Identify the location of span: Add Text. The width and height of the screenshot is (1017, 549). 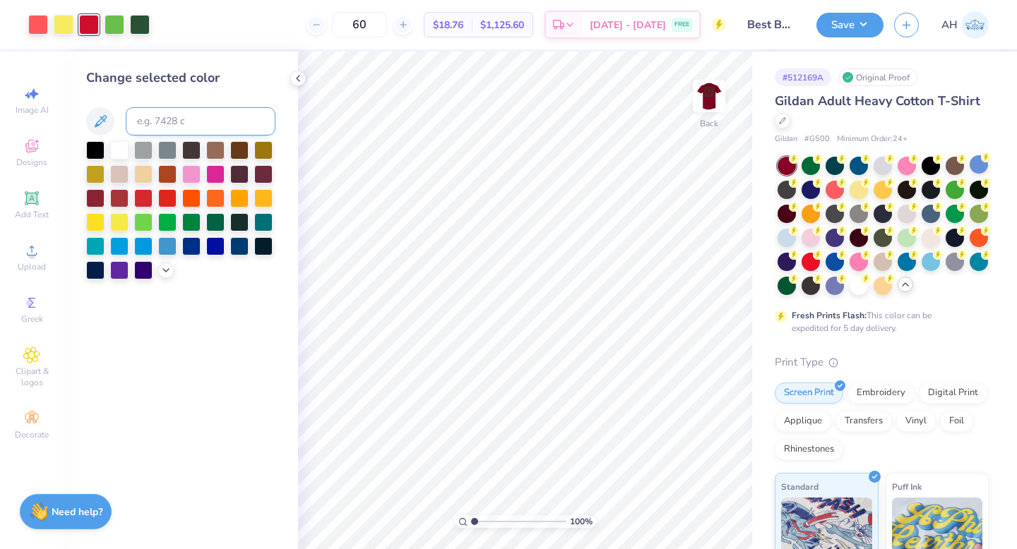
(32, 215).